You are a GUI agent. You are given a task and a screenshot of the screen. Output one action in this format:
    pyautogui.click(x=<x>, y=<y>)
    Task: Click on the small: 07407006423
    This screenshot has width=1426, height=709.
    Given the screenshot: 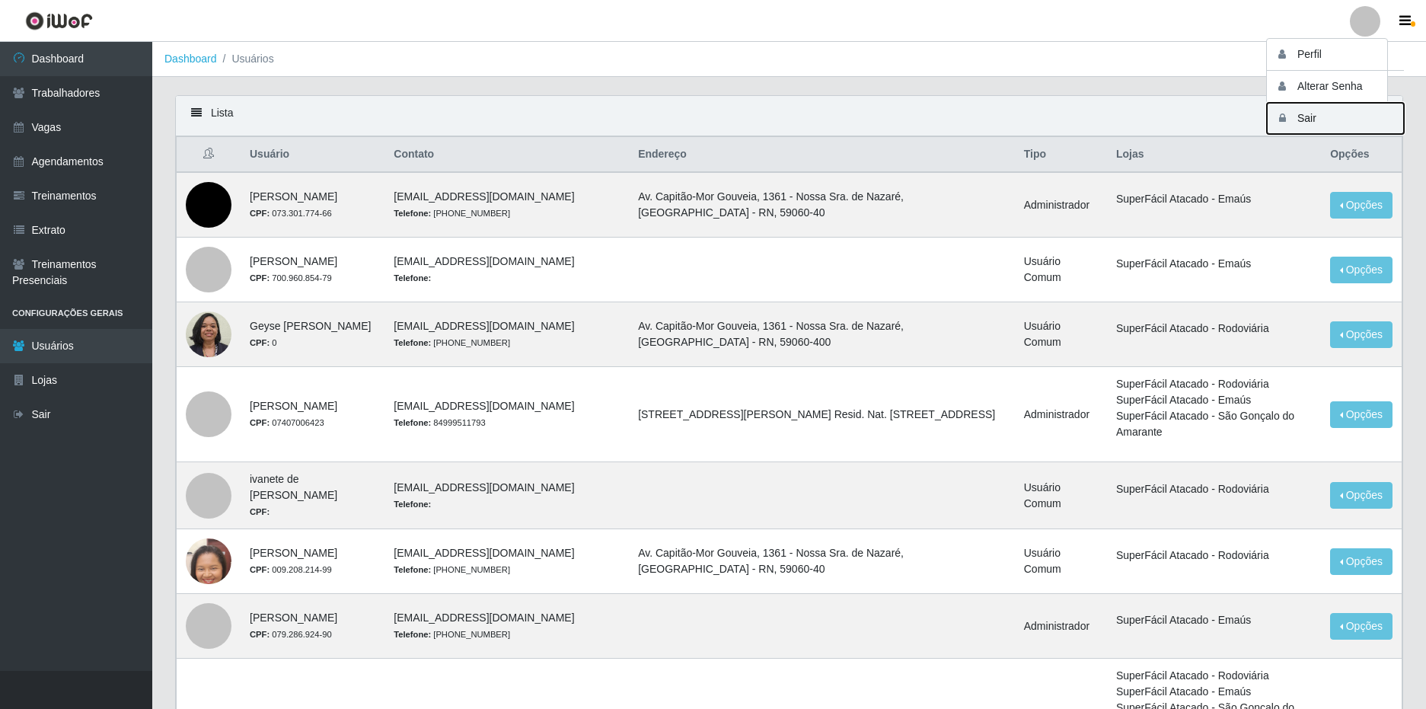 What is the action you would take?
    pyautogui.click(x=287, y=423)
    